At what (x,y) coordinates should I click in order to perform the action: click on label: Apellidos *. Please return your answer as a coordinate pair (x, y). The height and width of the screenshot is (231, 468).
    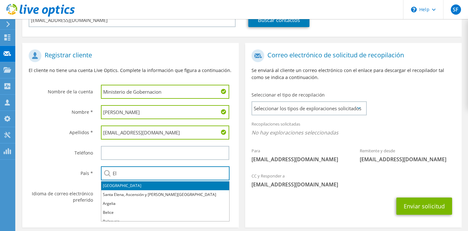
    Looking at the image, I should click on (61, 131).